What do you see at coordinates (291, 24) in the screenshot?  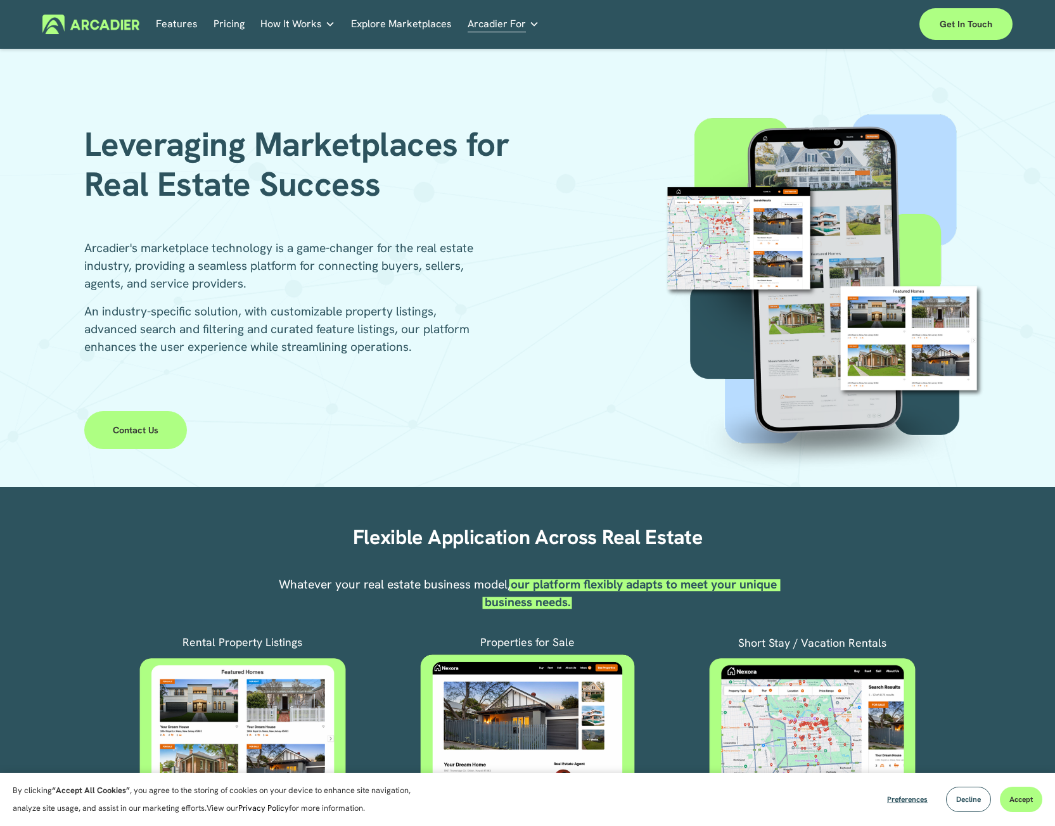 I see `span: How It Works` at bounding box center [291, 24].